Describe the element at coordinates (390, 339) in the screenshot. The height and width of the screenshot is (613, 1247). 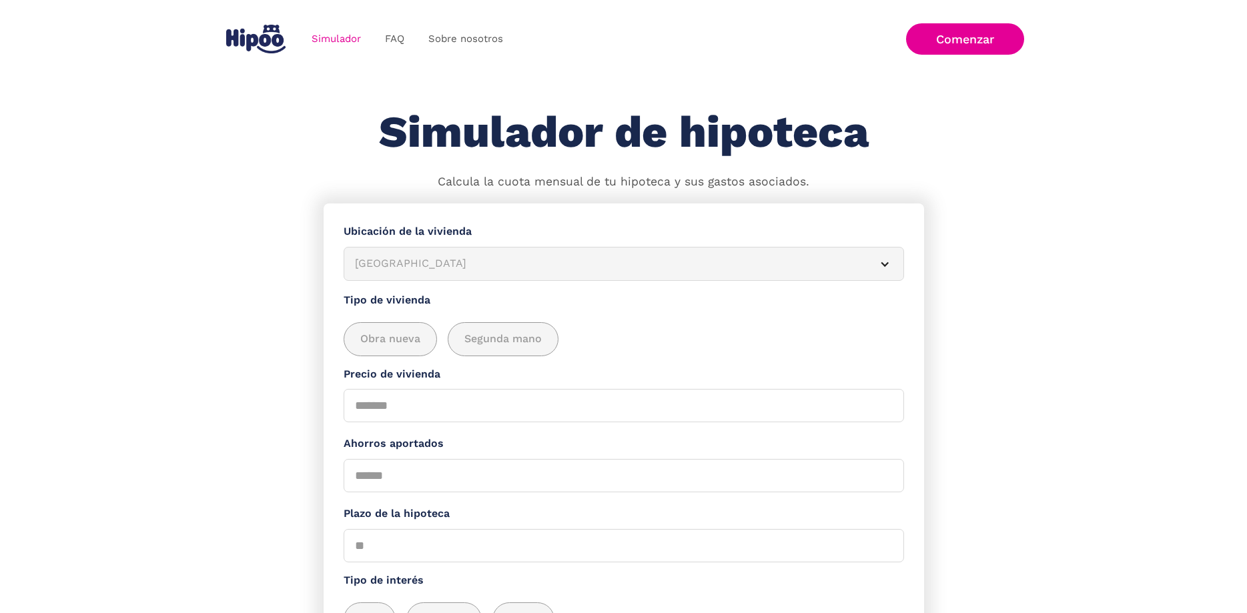
I see `span: Obra nueva` at that location.